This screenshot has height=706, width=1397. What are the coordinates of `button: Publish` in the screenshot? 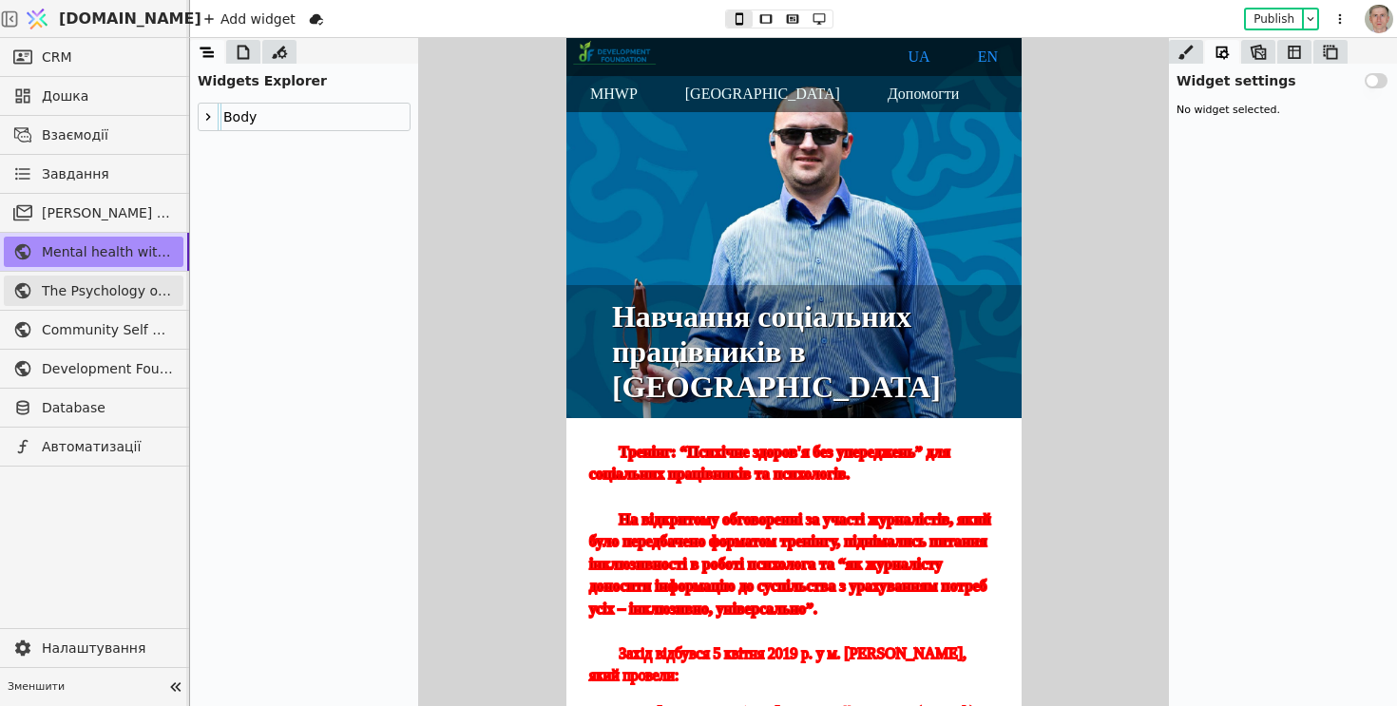 It's located at (1274, 19).